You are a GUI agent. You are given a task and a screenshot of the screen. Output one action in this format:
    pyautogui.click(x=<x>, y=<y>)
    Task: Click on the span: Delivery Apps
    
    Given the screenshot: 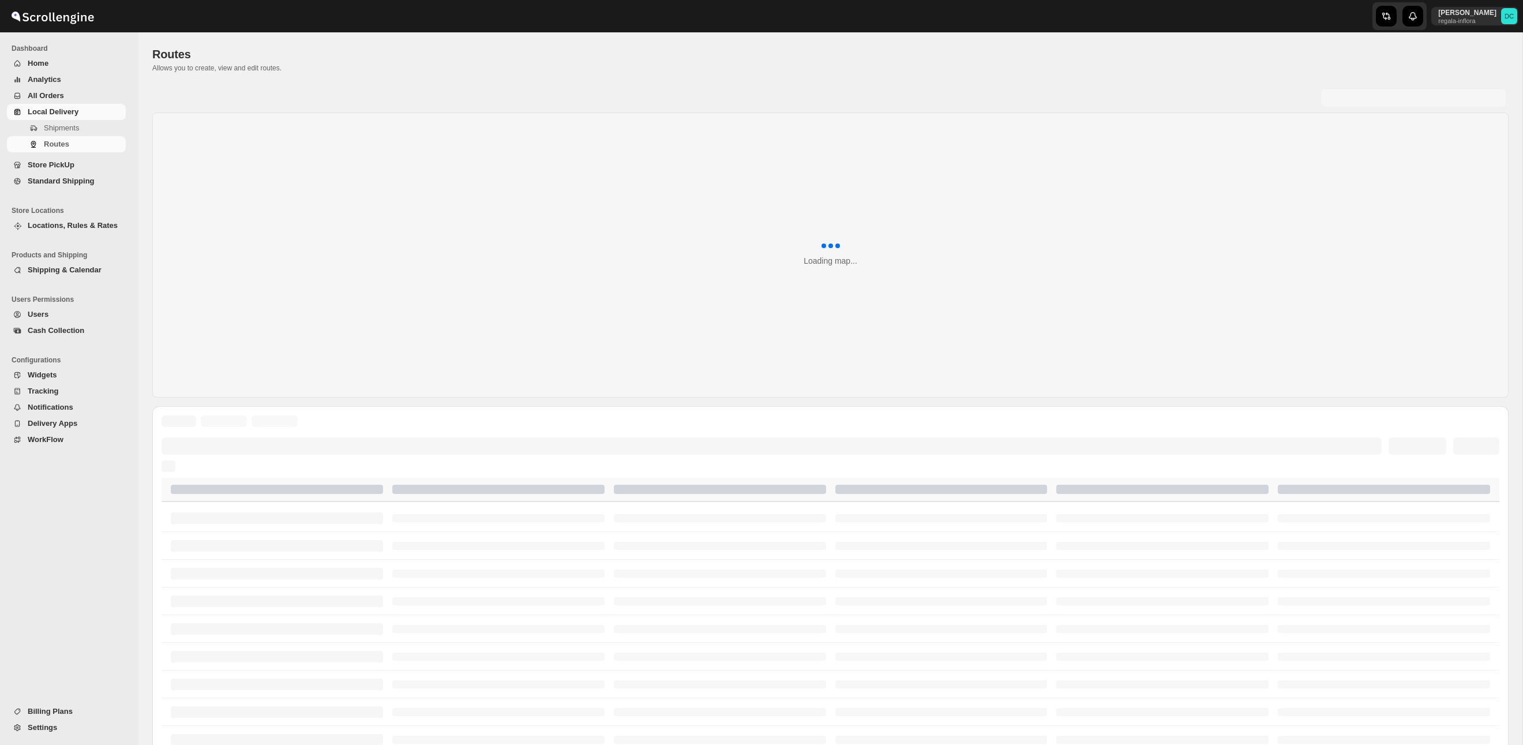 What is the action you would take?
    pyautogui.click(x=52, y=423)
    